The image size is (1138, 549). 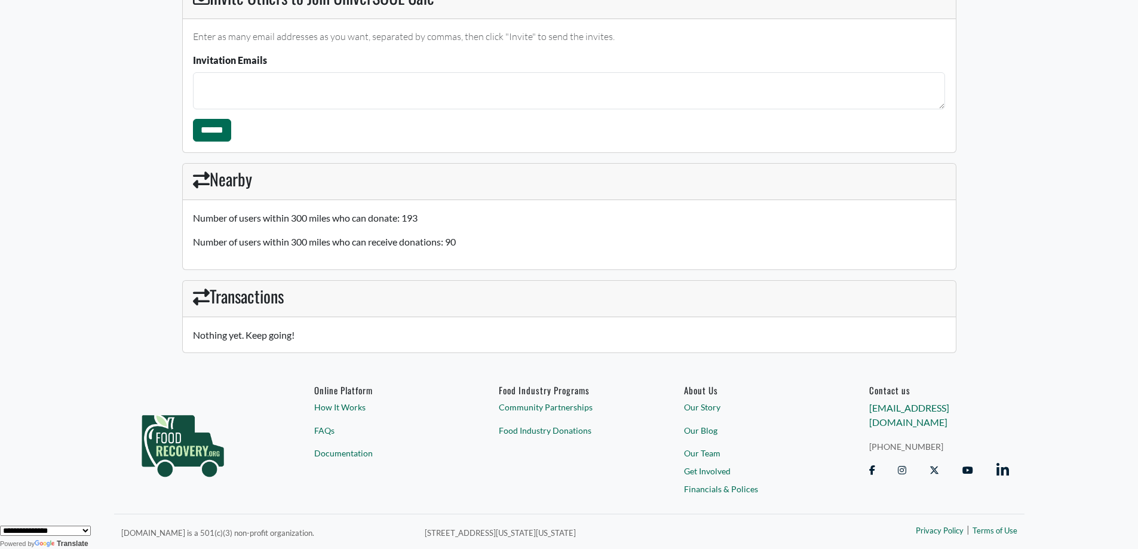 What do you see at coordinates (569, 36) in the screenshot?
I see `p: Enter as many email addresses as you want, separated by commas, then click "Invite" to send the i...` at bounding box center [569, 36].